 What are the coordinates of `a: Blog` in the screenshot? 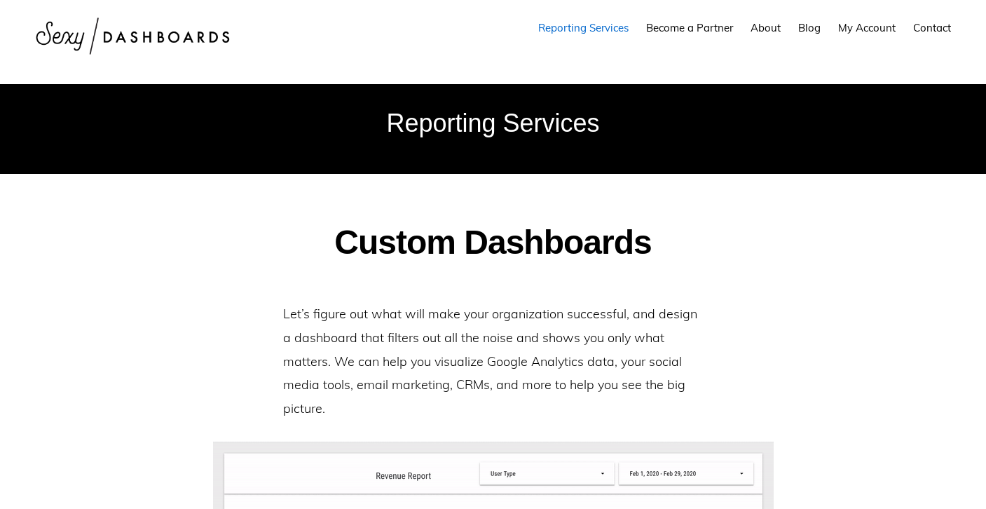 It's located at (810, 27).